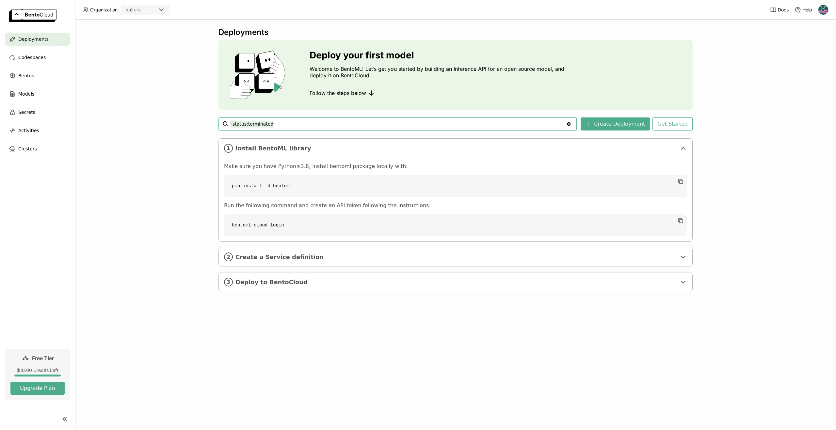  Describe the element at coordinates (228, 257) in the screenshot. I see `i: 2` at that location.